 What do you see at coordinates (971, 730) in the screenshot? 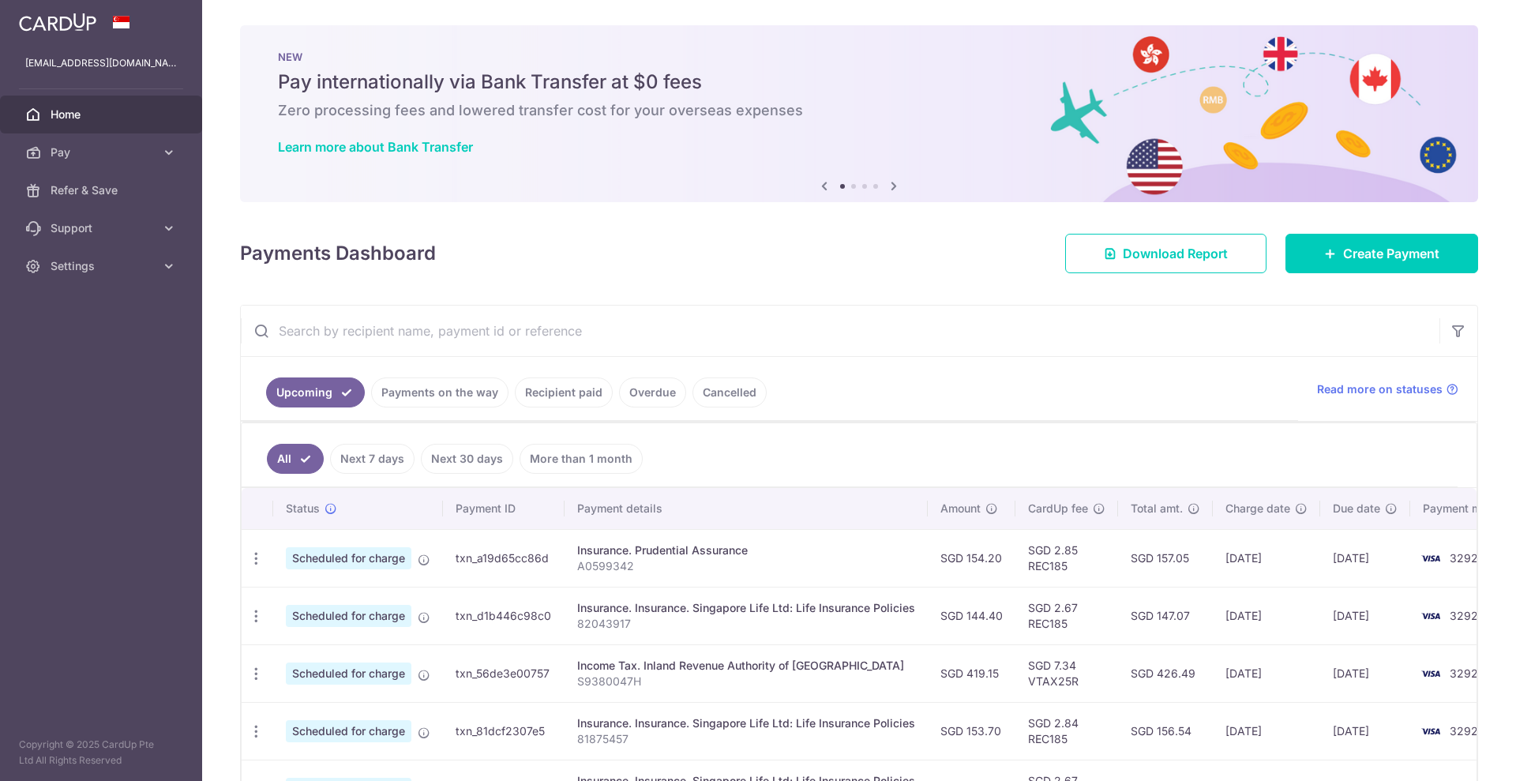
I see `td: SGD 153.70` at bounding box center [971, 730].